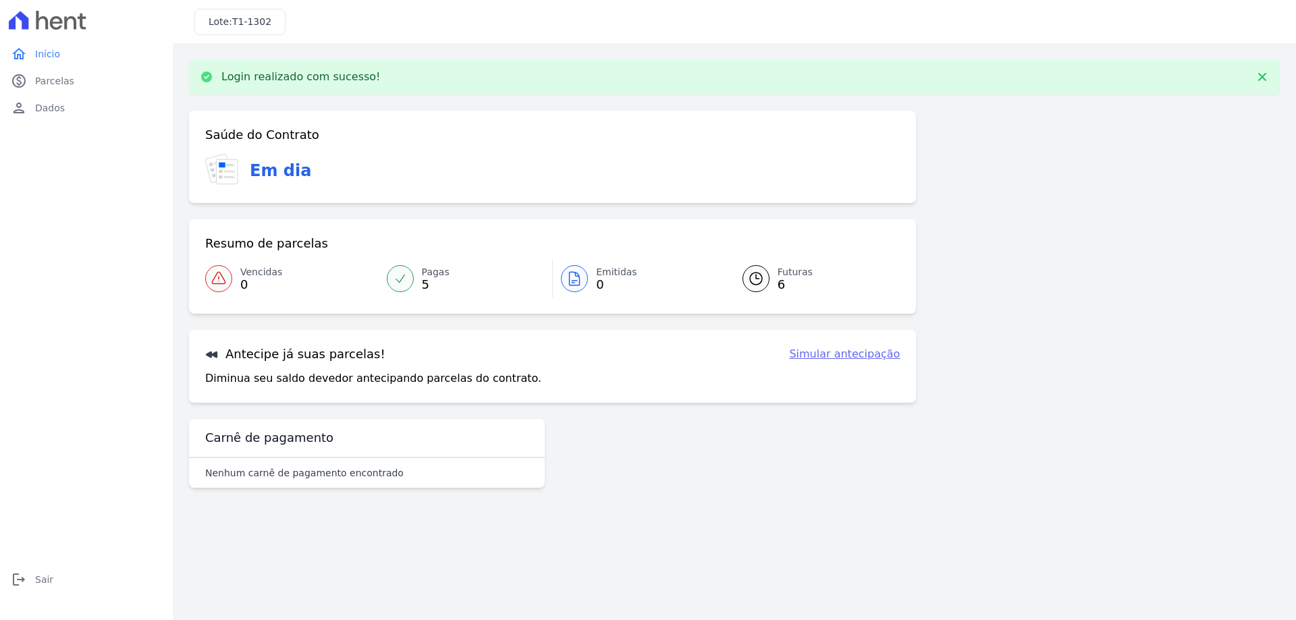 The image size is (1296, 620). Describe the element at coordinates (267, 244) in the screenshot. I see `h3: Resumo de parcelas` at that location.